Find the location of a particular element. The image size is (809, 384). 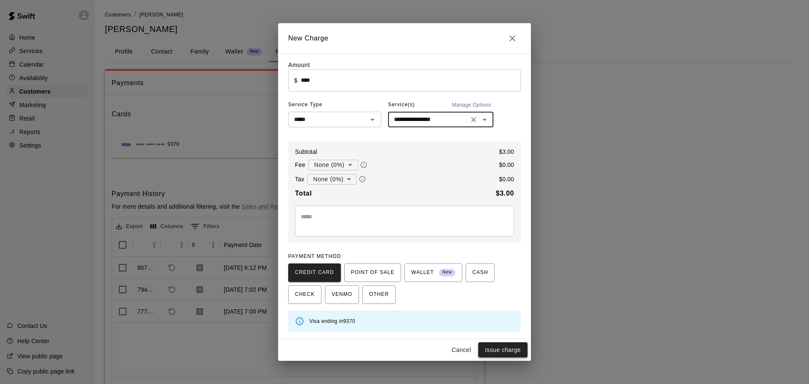

span: PAYMENT METHOD is located at coordinates (314, 256).